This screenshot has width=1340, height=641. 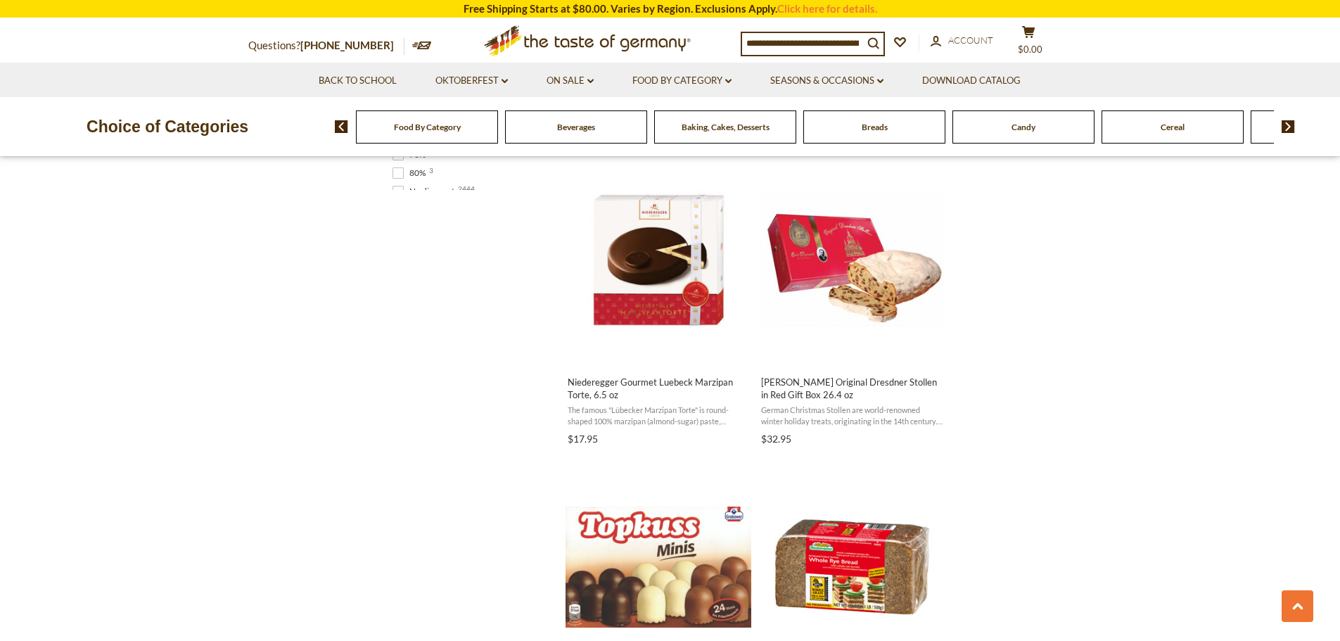 I want to click on a: Breads, so click(x=875, y=127).